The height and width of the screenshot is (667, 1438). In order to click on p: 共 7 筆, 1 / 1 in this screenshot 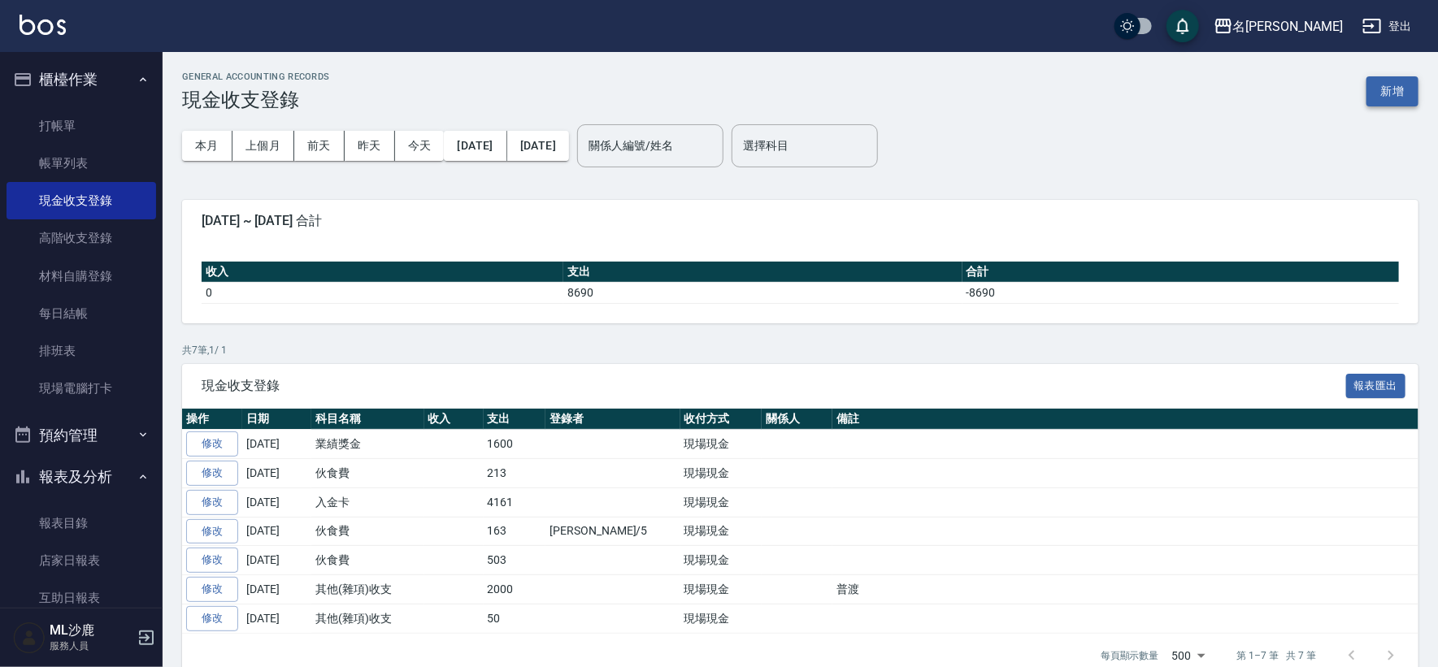, I will do `click(800, 350)`.